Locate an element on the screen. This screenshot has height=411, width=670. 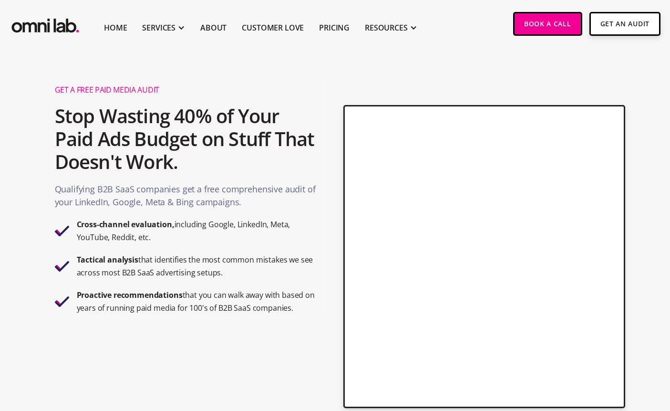
a: About is located at coordinates (213, 28).